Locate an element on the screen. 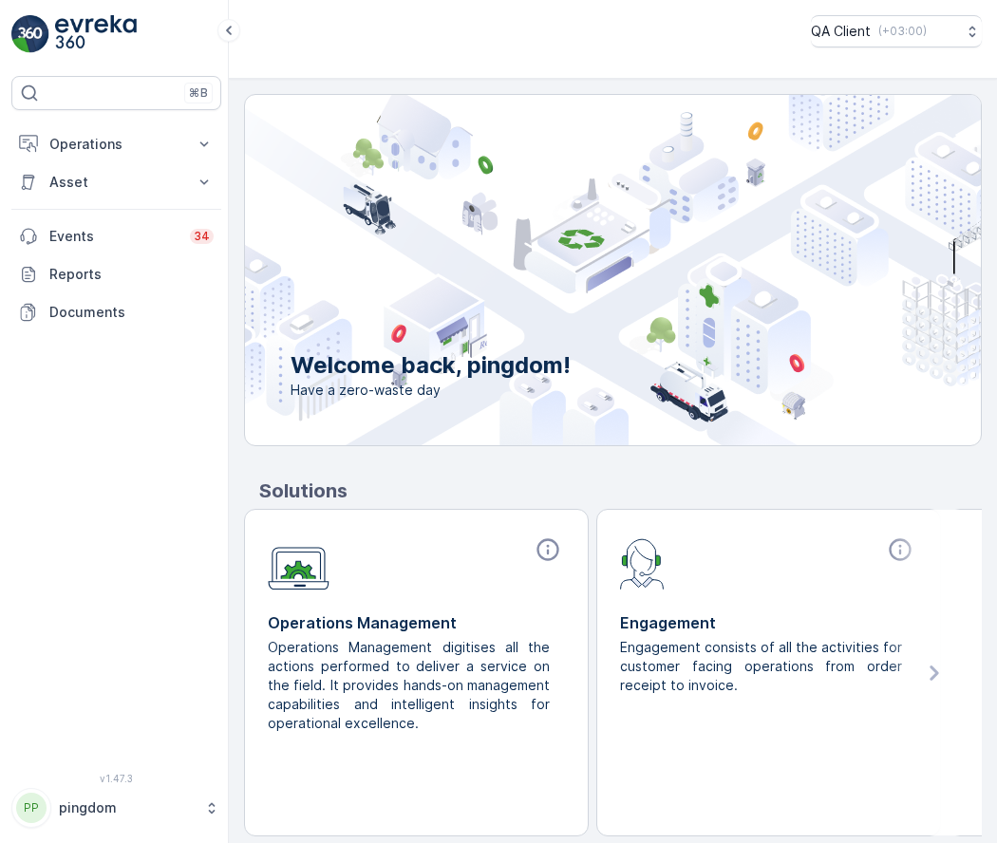 This screenshot has width=997, height=843. button: PPpingdom is located at coordinates (116, 808).